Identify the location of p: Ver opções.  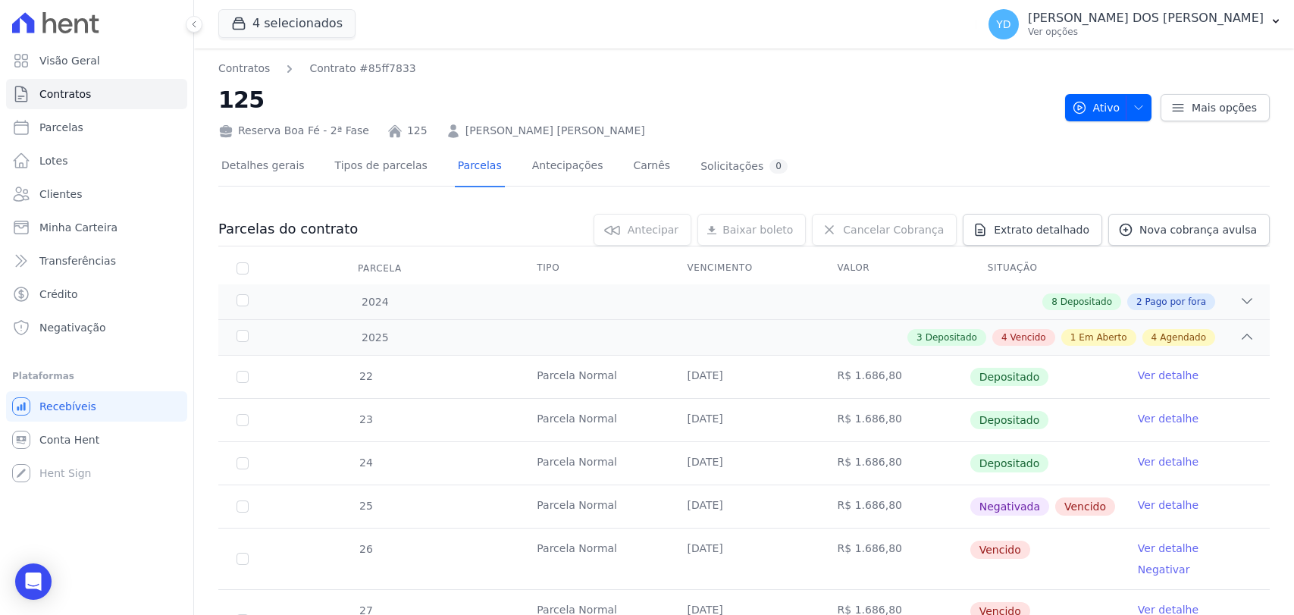
(1145, 32).